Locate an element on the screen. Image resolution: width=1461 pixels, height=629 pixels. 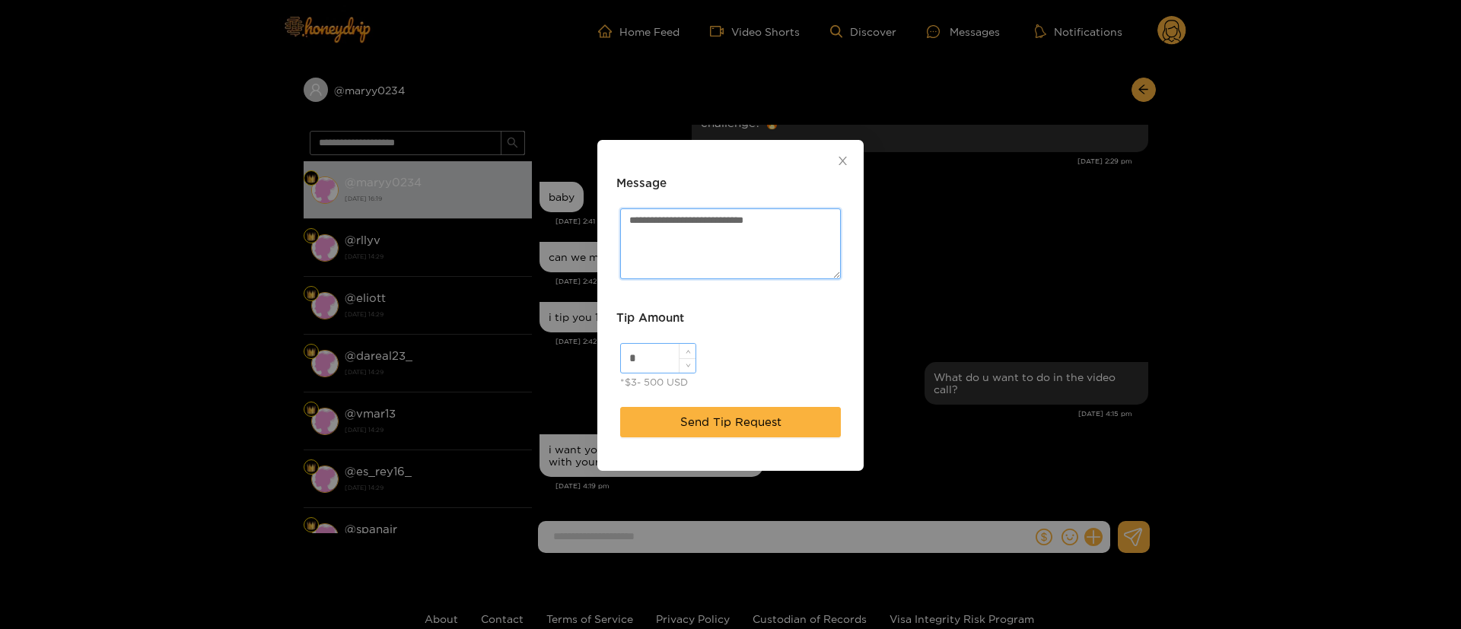
span: close is located at coordinates (842, 161).